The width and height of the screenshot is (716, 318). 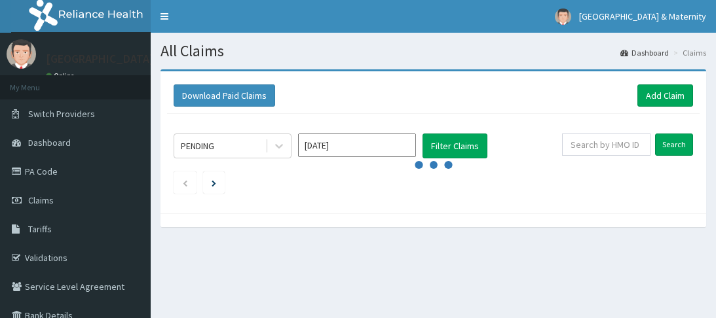 I want to click on input: Select Month and Year, so click(x=357, y=145).